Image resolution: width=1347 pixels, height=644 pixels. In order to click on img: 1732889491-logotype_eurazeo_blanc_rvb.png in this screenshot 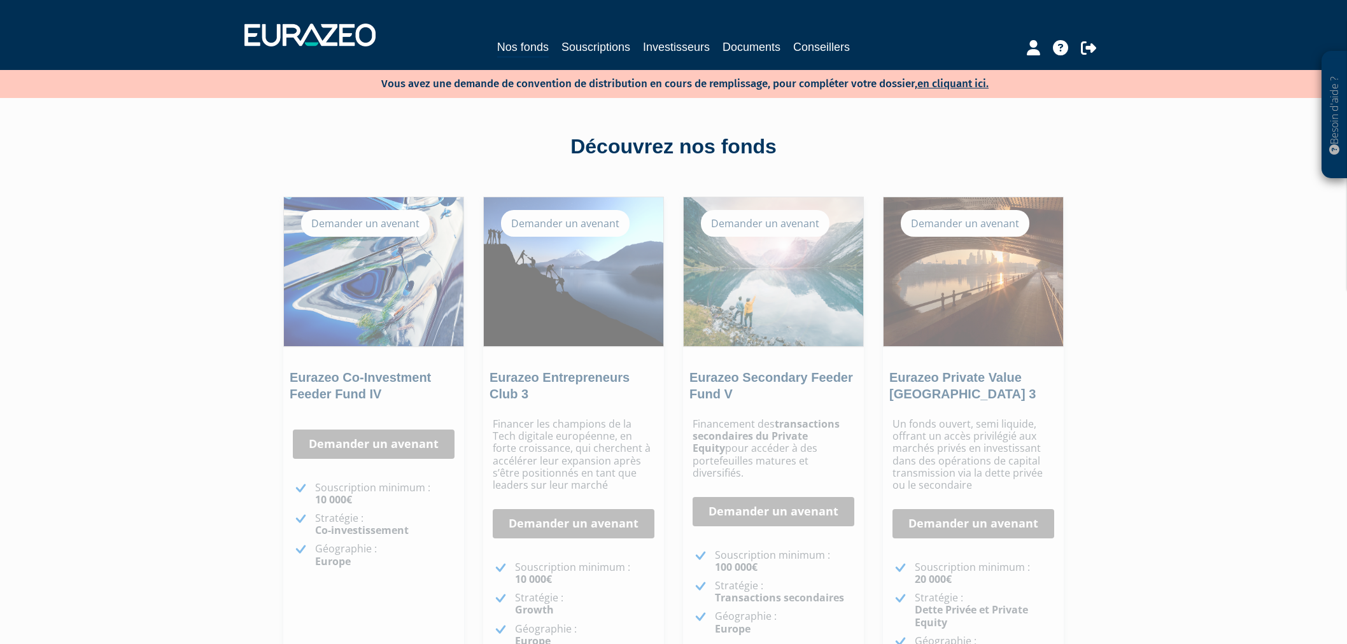, I will do `click(310, 35)`.